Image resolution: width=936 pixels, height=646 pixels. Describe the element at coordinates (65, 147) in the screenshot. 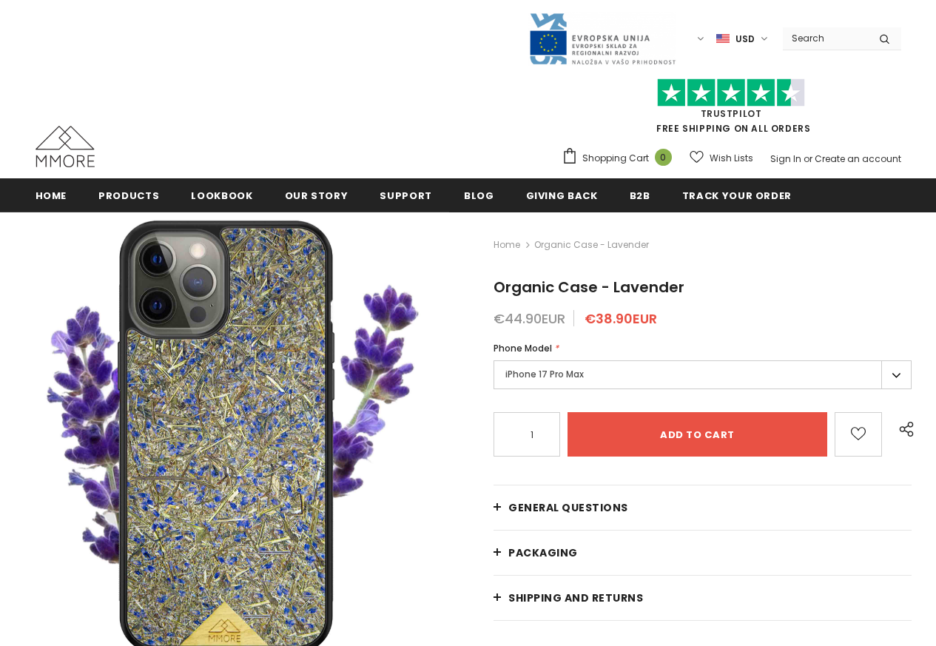

I see `img: MMORE Cases` at that location.